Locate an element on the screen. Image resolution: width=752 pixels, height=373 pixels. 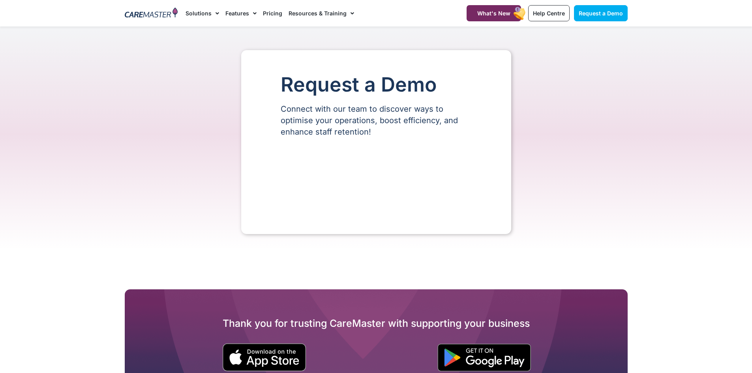
img: "Get is on" Black Google play button. is located at coordinates (484, 357).